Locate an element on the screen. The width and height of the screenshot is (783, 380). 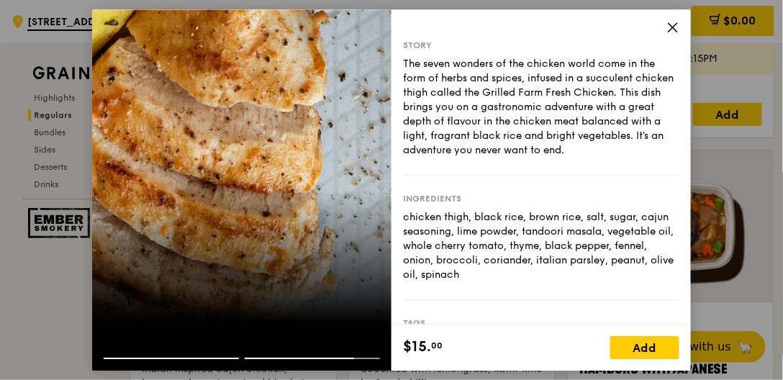
span: $15. is located at coordinates (417, 347).